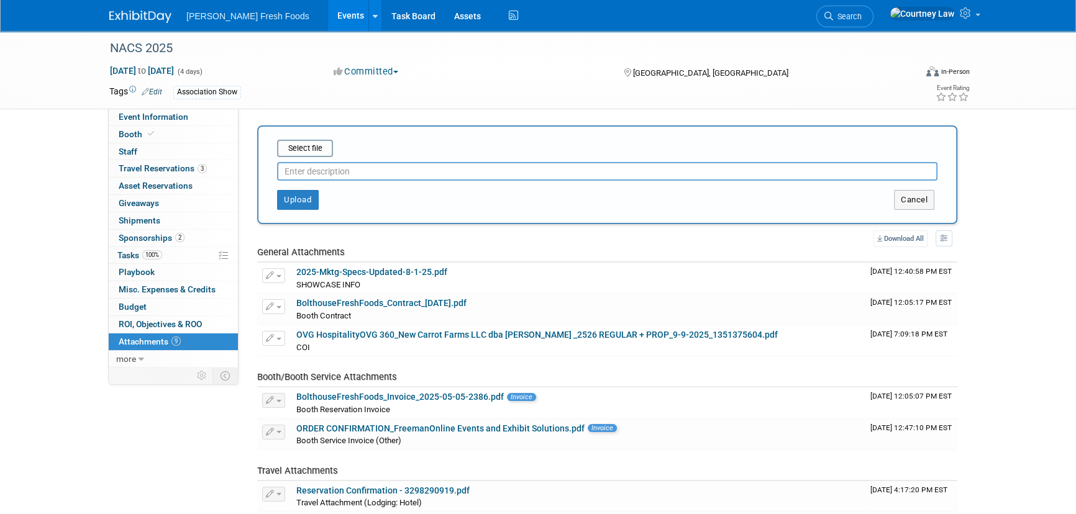  I want to click on span: Booth Service Invoice (Other), so click(349, 440).